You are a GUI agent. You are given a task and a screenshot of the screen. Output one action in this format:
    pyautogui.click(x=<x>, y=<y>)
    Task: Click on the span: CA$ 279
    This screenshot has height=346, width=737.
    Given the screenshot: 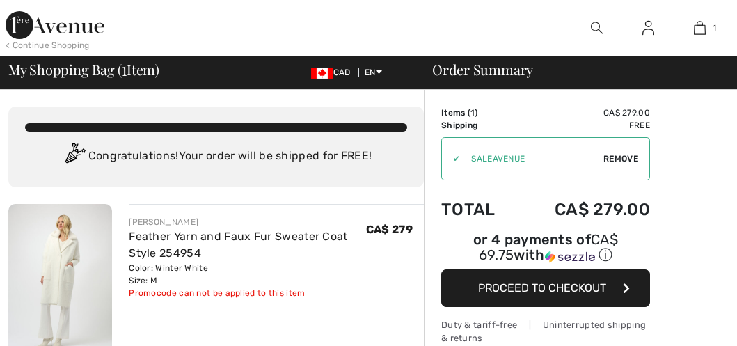 What is the action you would take?
    pyautogui.click(x=389, y=229)
    